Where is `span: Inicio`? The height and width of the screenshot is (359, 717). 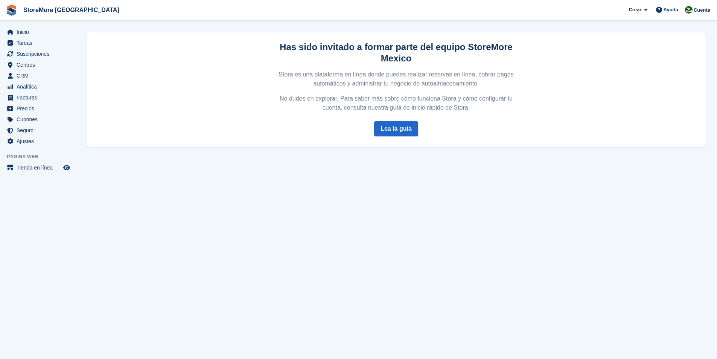
span: Inicio is located at coordinates (39, 32).